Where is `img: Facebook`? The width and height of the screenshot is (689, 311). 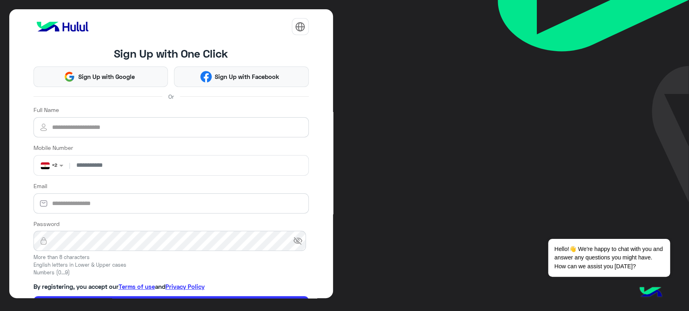 img: Facebook is located at coordinates (206, 77).